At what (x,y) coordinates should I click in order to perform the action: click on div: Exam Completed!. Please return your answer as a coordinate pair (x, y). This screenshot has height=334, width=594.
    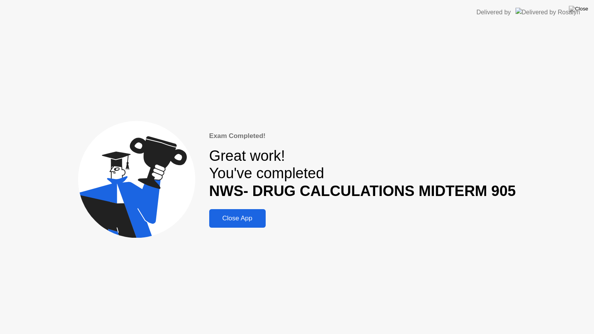
    Looking at the image, I should click on (362, 136).